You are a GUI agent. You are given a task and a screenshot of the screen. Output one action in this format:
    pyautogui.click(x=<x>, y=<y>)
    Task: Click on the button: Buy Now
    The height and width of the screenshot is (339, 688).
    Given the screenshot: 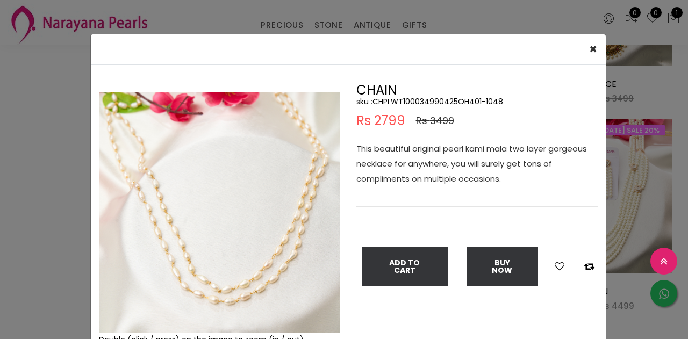 What is the action you would take?
    pyautogui.click(x=502, y=267)
    